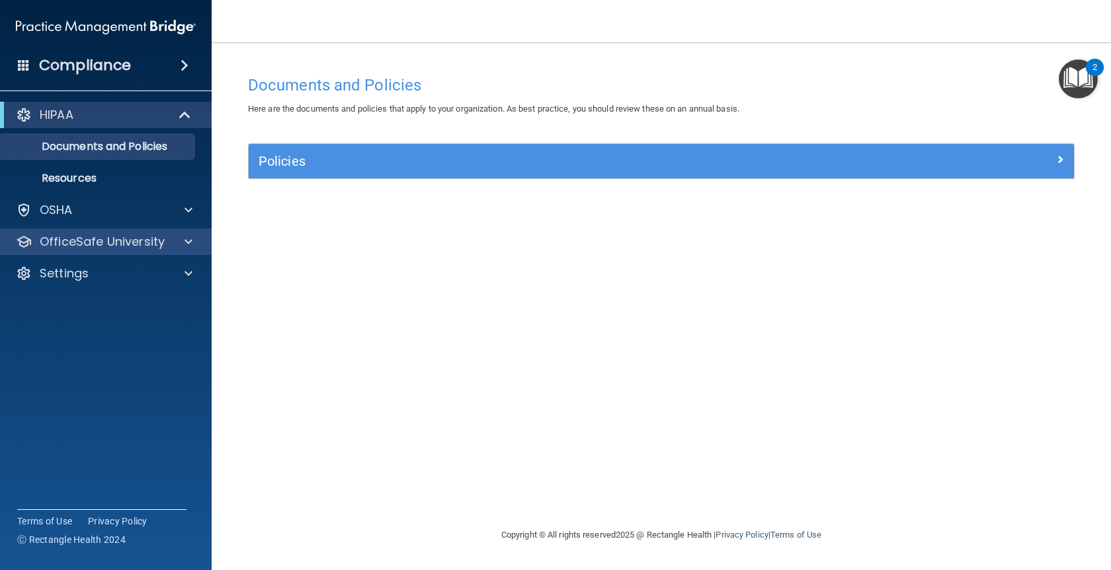 The width and height of the screenshot is (1111, 570). Describe the element at coordinates (104, 115) in the screenshot. I see `a: HIPAA` at that location.